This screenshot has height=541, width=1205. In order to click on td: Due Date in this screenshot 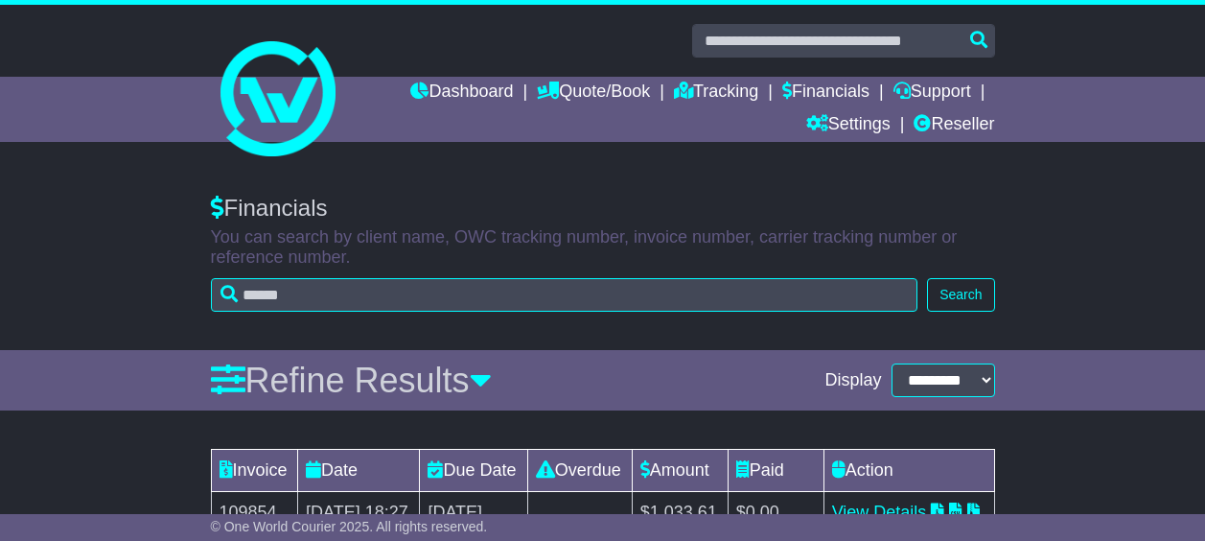, I will do `click(474, 471)`.